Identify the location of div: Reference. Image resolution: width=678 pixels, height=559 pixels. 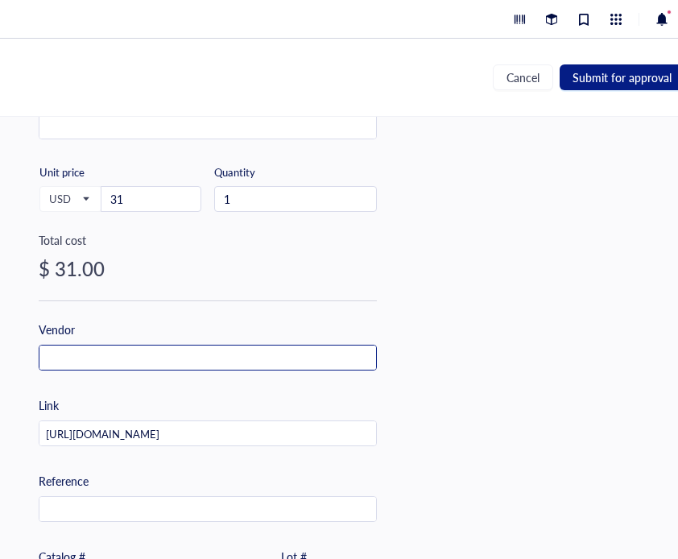
(64, 481).